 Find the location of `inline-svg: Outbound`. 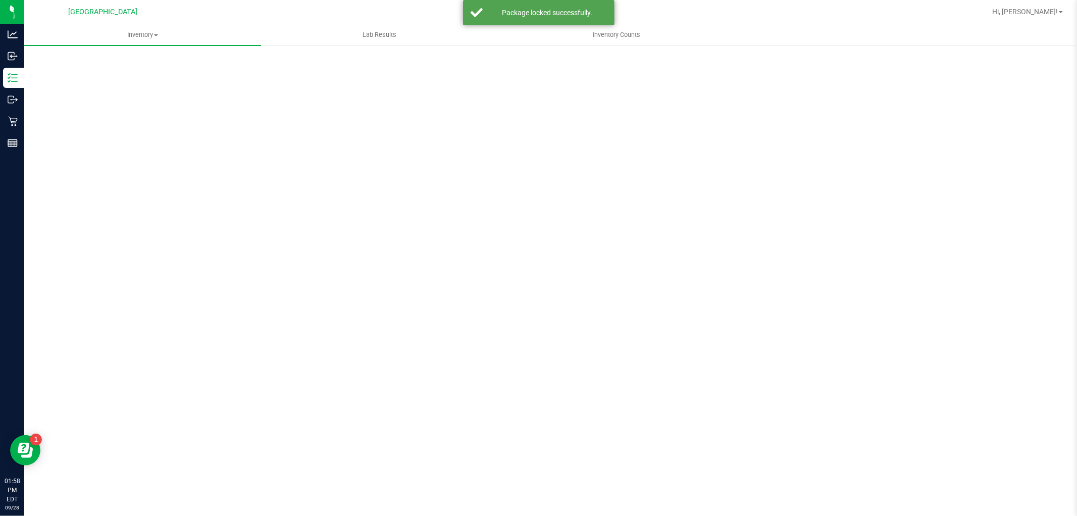

inline-svg: Outbound is located at coordinates (13, 100).